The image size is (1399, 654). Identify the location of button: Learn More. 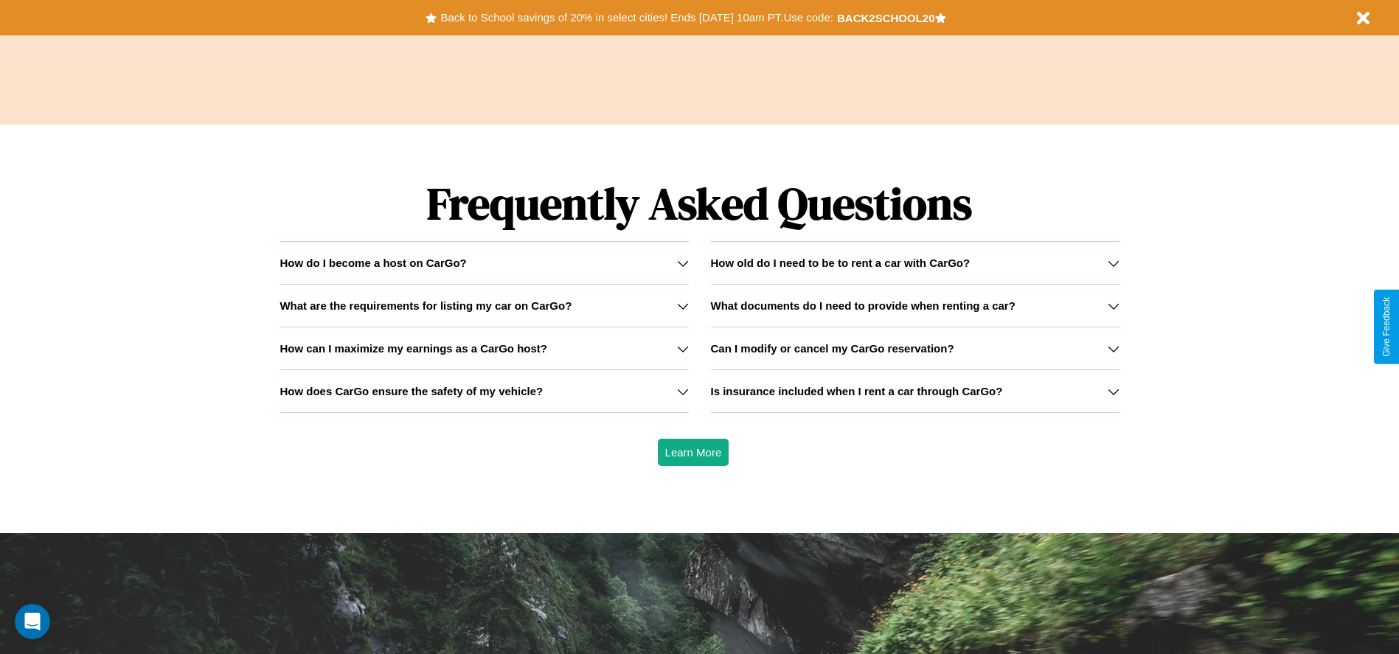
(693, 452).